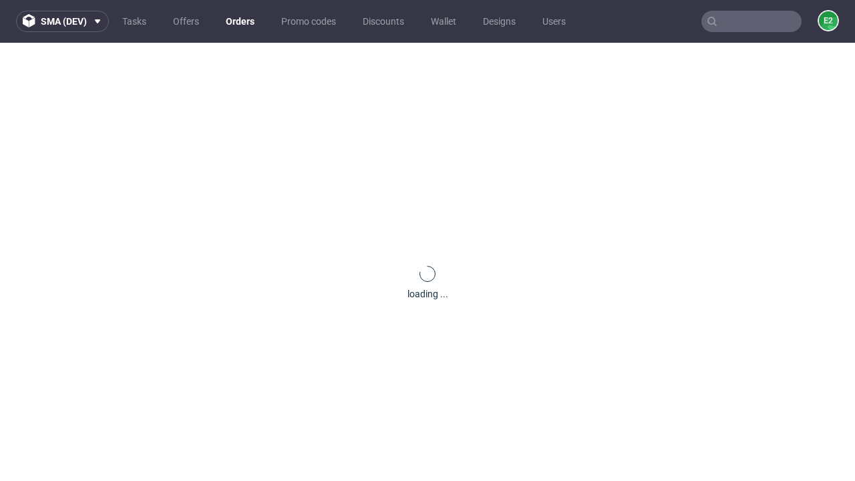 The height and width of the screenshot is (481, 855). What do you see at coordinates (63, 21) in the screenshot?
I see `span: sma (dev)` at bounding box center [63, 21].